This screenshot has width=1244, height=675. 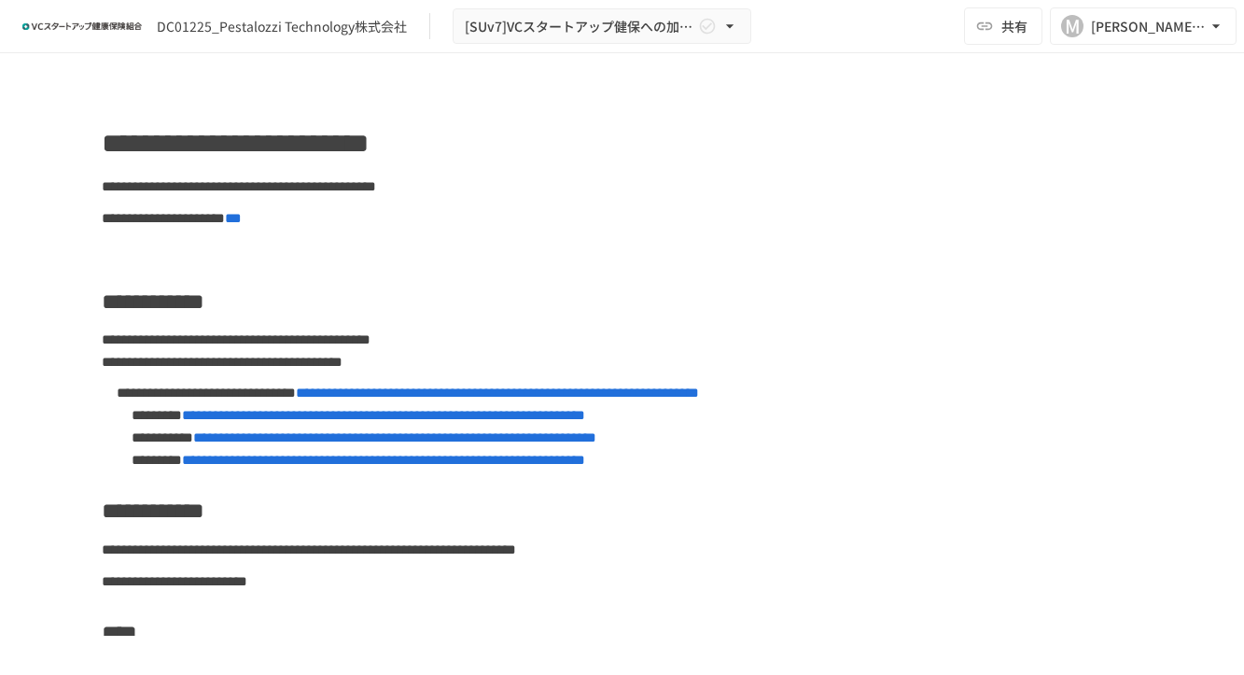 What do you see at coordinates (282, 26) in the screenshot?
I see `div: DC01225_Pestalozzi Technology株式会社` at bounding box center [282, 26].